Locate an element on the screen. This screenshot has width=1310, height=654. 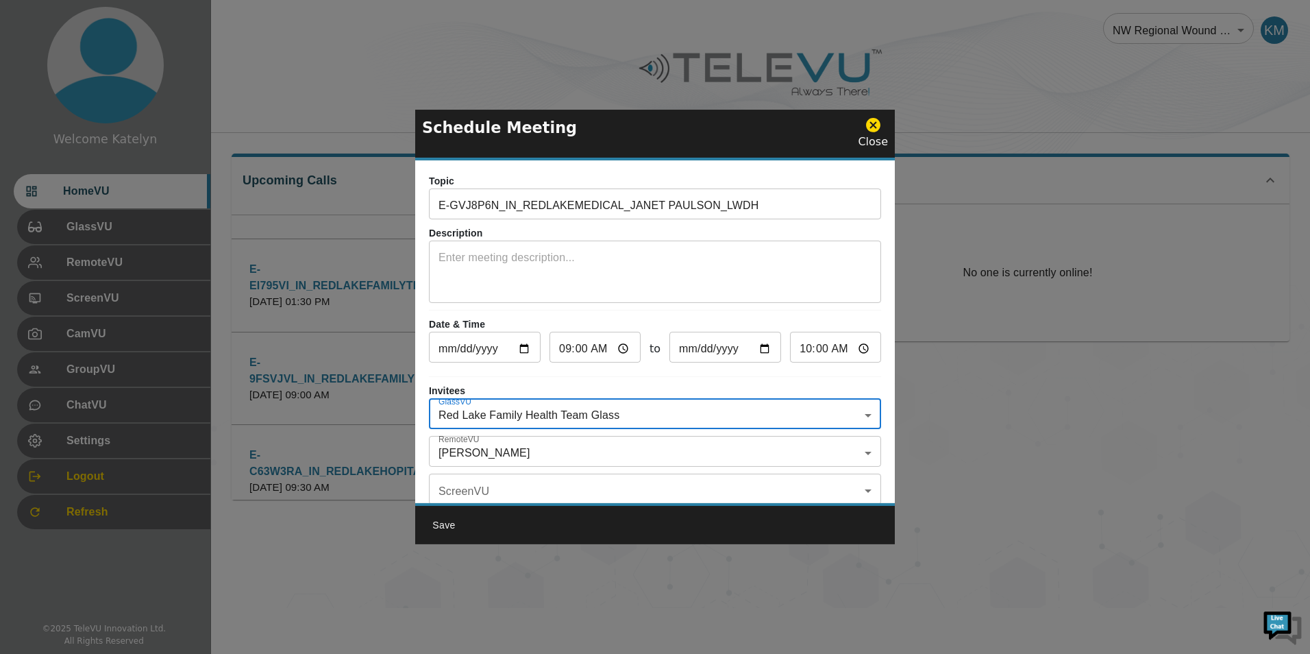
p: Invitees is located at coordinates (655, 391).